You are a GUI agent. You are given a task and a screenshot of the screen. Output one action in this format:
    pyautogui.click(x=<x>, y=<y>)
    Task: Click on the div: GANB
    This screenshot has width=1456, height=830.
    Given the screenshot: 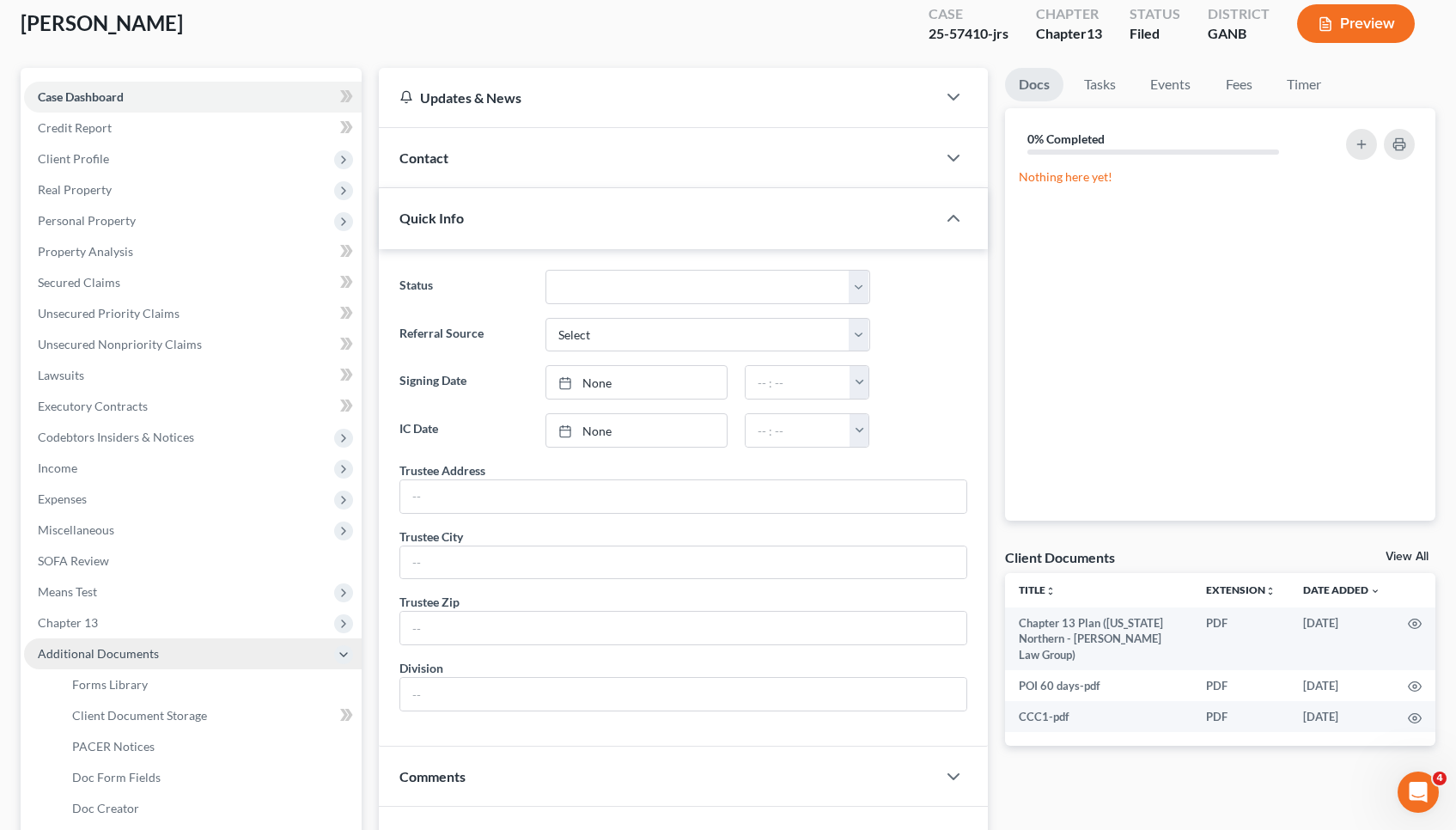 What is the action you would take?
    pyautogui.click(x=1239, y=33)
    